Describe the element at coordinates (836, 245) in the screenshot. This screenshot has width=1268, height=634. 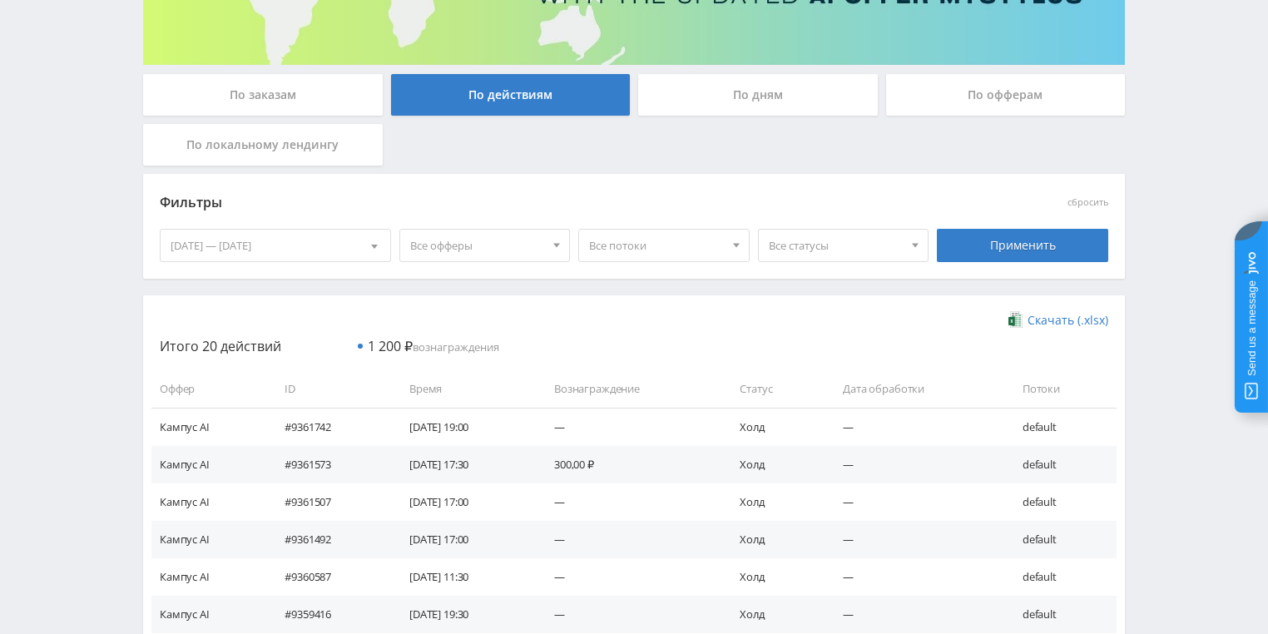
I see `span: Все статусы` at that location.